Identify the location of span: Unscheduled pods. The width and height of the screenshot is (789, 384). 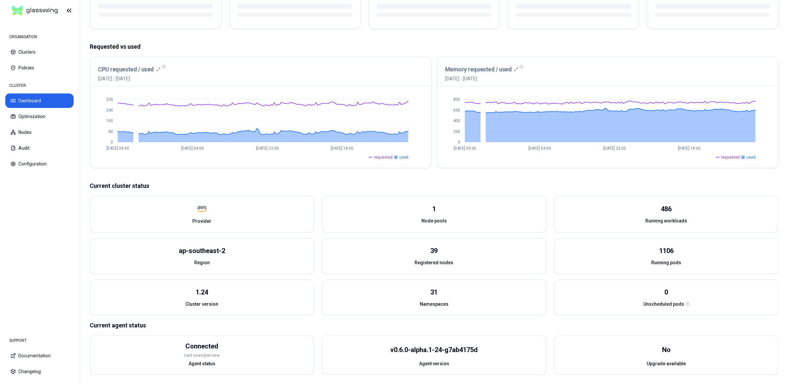
(664, 304).